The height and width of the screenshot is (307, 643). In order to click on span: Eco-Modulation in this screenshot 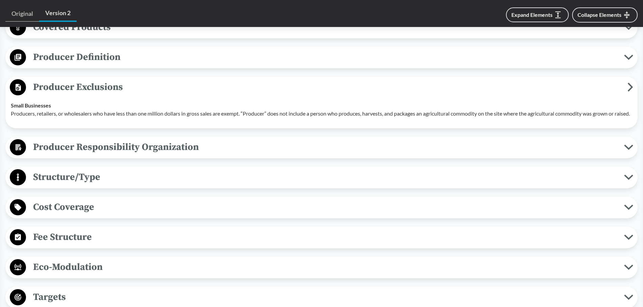, I will do `click(325, 267)`.